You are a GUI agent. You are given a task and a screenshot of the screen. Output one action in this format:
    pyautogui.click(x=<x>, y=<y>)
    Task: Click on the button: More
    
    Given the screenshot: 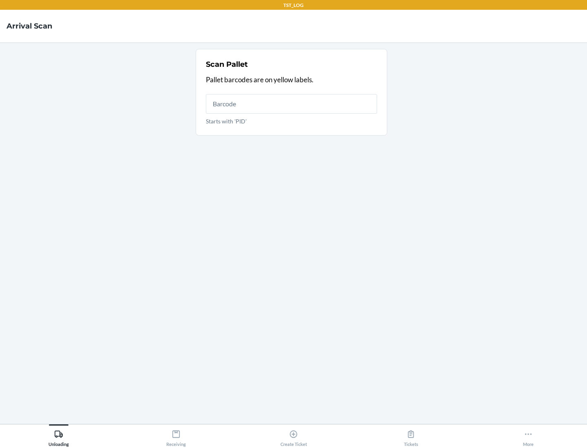 What is the action you would take?
    pyautogui.click(x=528, y=435)
    